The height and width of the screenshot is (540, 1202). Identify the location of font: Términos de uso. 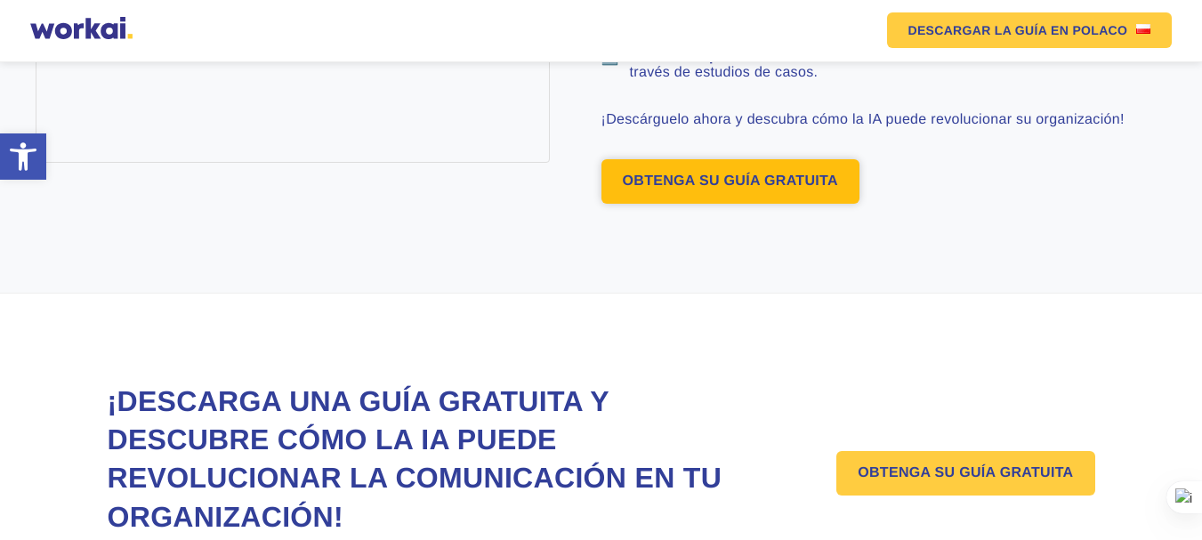
(217, 222).